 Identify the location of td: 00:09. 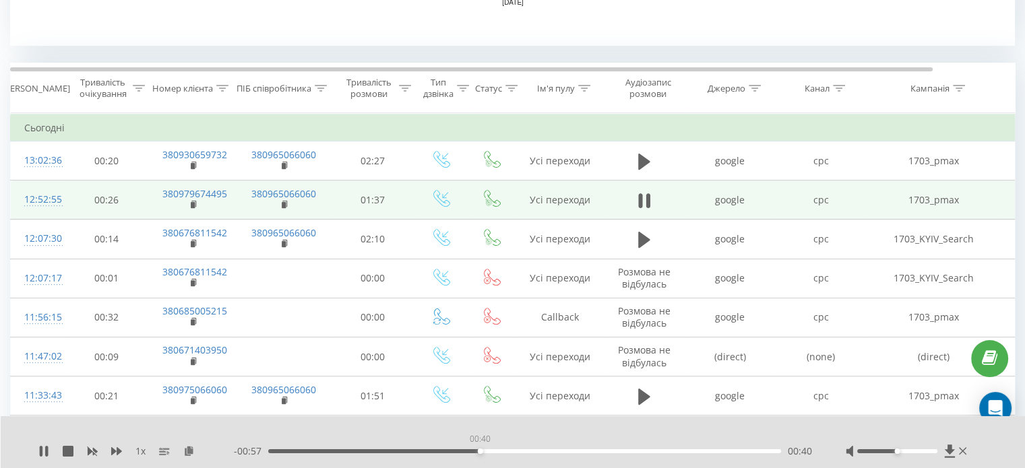
(106, 357).